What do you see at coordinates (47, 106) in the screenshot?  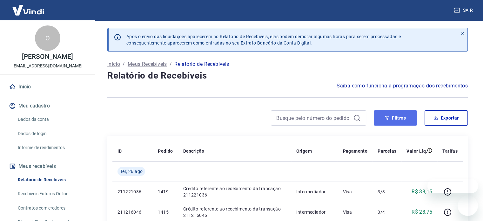 I see `button: Meu cadastro` at bounding box center [47, 106].